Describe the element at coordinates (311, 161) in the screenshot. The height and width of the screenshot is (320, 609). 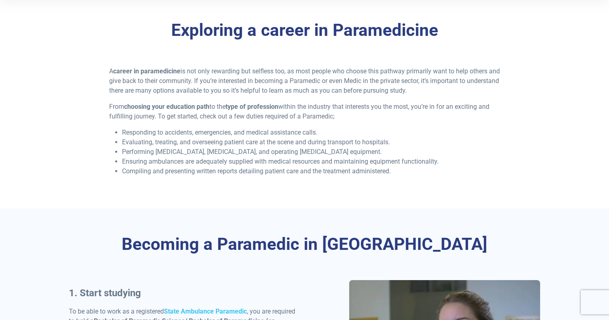
I see `li: Ensuring ambulances are adequately supplied with medical resources and maintaining equipment func...` at that location.